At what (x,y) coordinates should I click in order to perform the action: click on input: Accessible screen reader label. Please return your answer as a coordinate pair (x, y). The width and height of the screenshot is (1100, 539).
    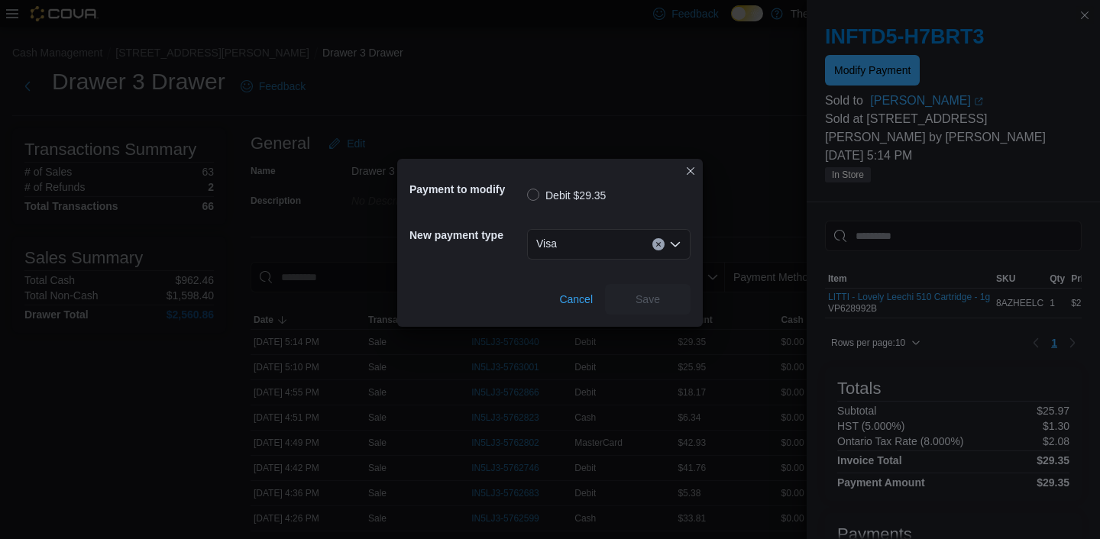
    Looking at the image, I should click on (564, 244).